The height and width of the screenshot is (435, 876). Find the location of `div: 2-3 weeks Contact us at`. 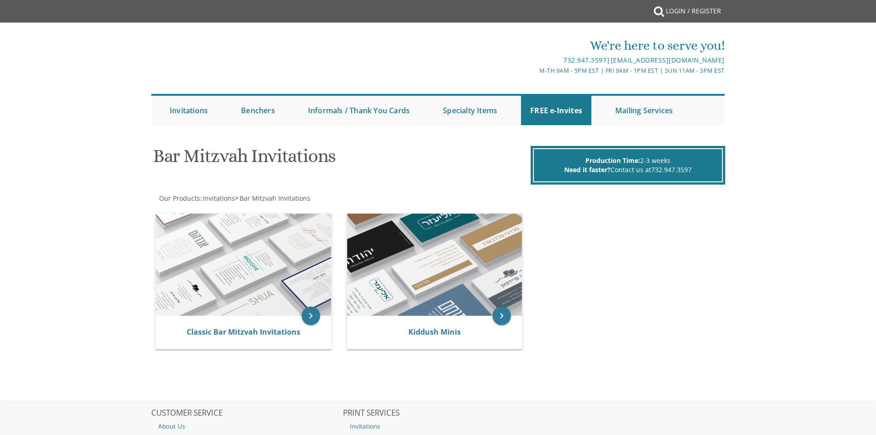

div: 2-3 weeks Contact us at is located at coordinates (628, 165).